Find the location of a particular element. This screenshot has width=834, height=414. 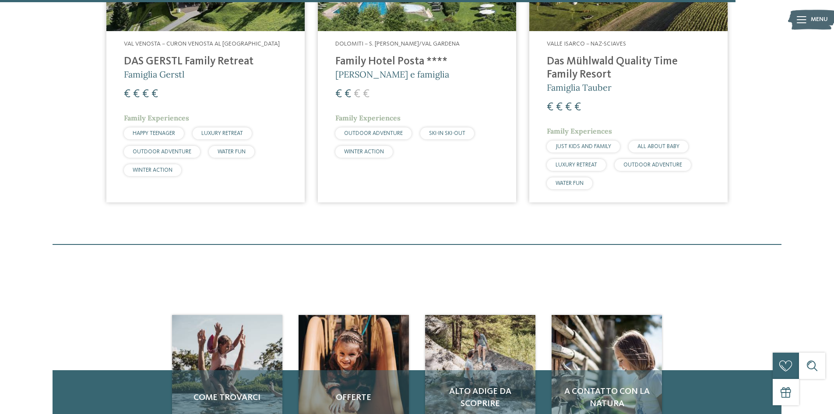

span: Offerte is located at coordinates (354, 397).